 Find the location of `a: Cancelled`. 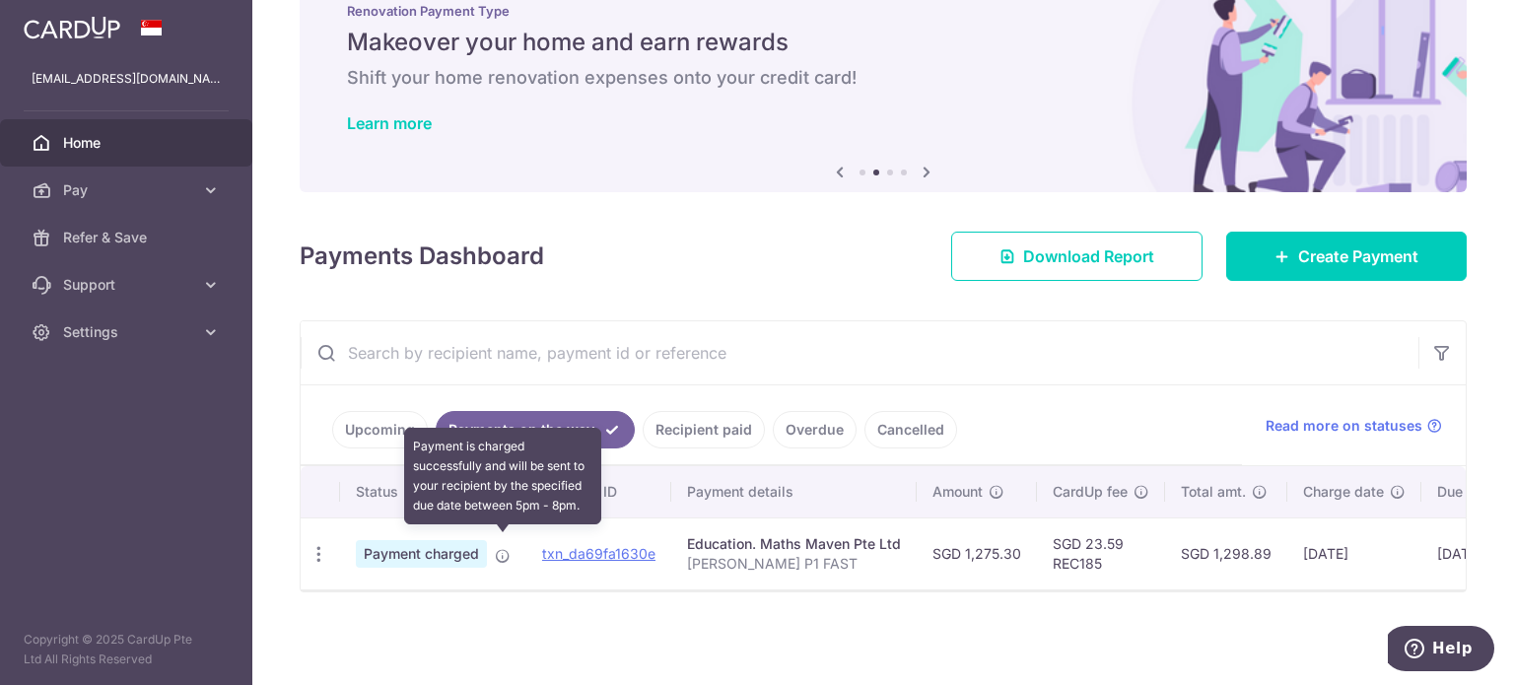

a: Cancelled is located at coordinates (911, 430).